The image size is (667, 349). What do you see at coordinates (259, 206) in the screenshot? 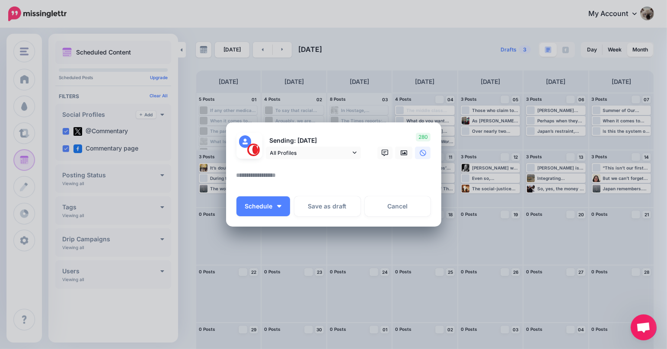
I see `span: Schedule` at bounding box center [259, 206].